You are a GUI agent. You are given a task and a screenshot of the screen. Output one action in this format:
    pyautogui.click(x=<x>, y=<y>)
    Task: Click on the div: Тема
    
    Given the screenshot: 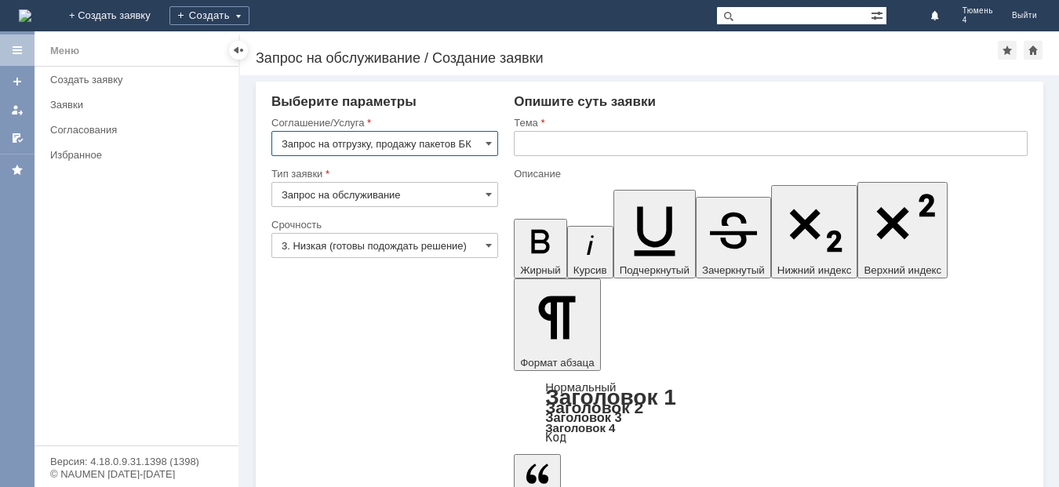 What is the action you would take?
    pyautogui.click(x=769, y=122)
    